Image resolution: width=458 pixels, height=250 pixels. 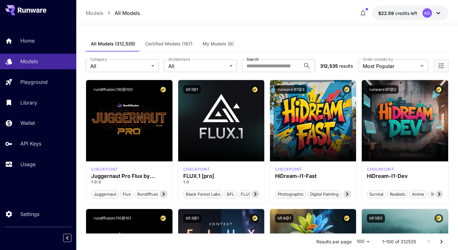 What do you see at coordinates (398, 13) in the screenshot?
I see `div: $22.59299` at bounding box center [398, 13].